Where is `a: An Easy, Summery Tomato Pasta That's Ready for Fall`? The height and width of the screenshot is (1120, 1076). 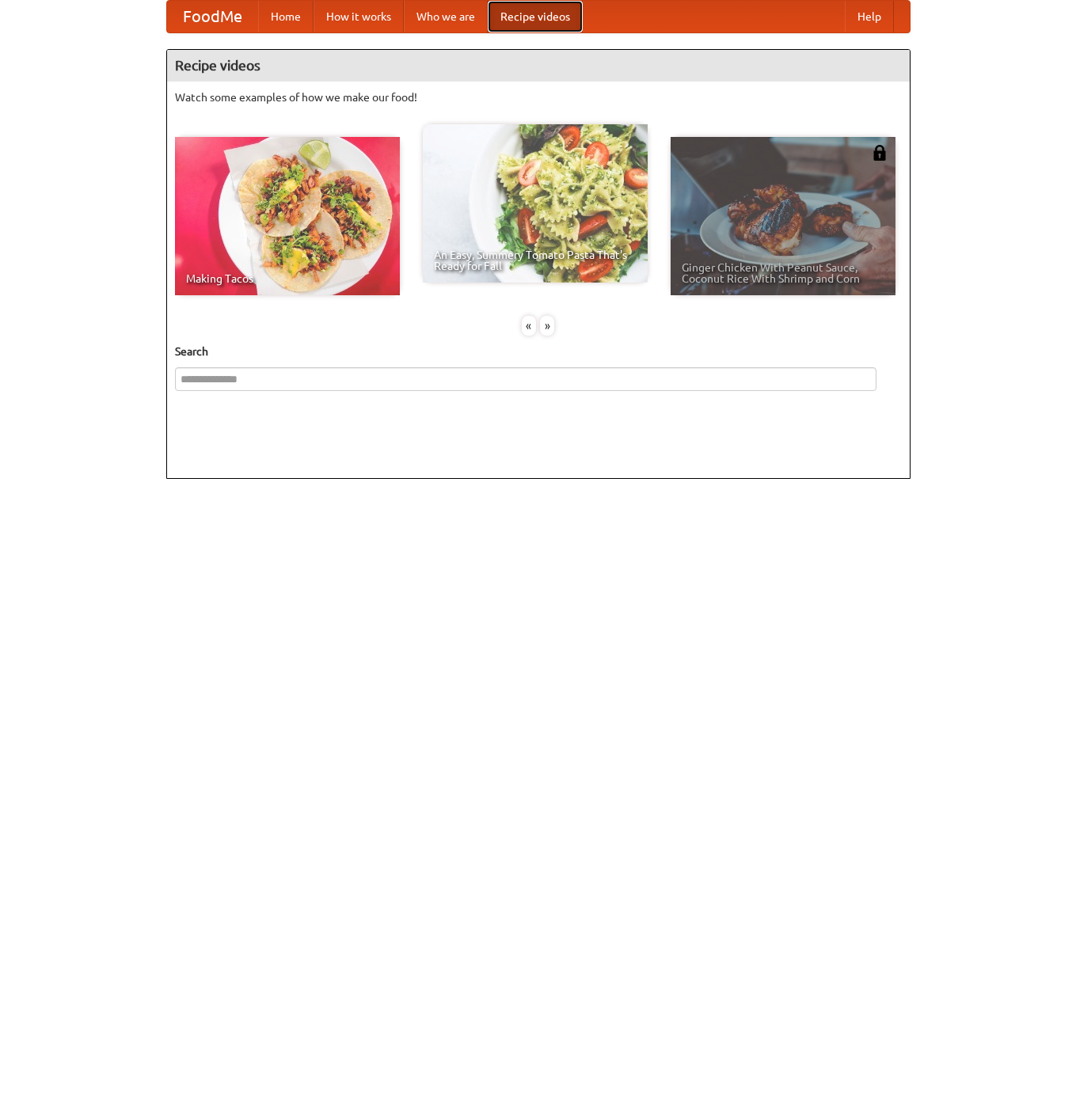
a: An Easy, Summery Tomato Pasta That's Ready for Fall is located at coordinates (536, 204).